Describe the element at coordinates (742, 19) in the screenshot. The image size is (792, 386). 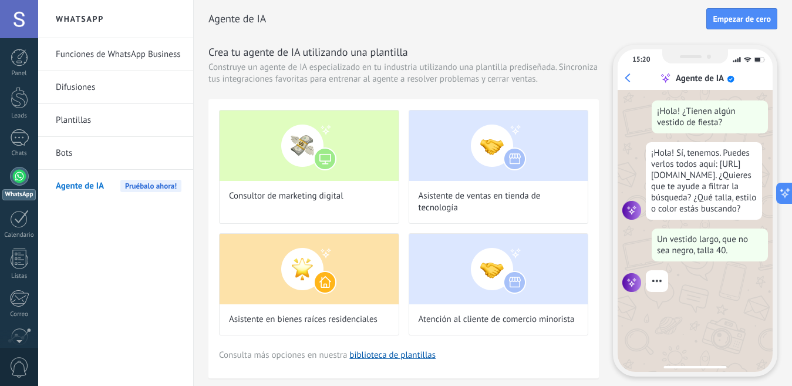
I see `button: Empezar de cero` at that location.